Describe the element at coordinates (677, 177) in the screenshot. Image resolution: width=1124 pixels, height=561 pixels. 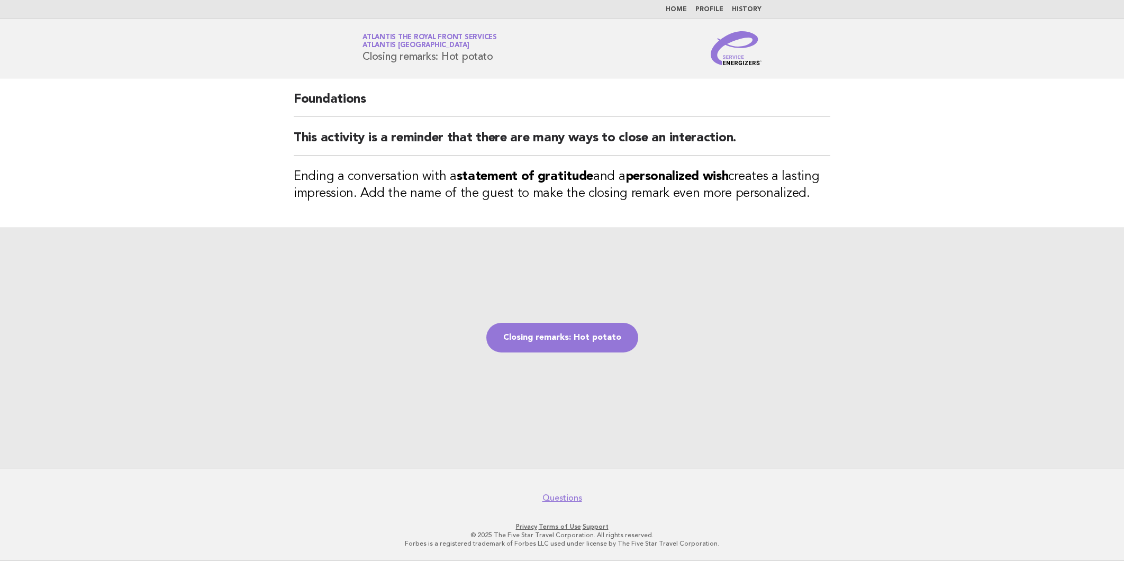
I see `strong: personalized wish` at that location.